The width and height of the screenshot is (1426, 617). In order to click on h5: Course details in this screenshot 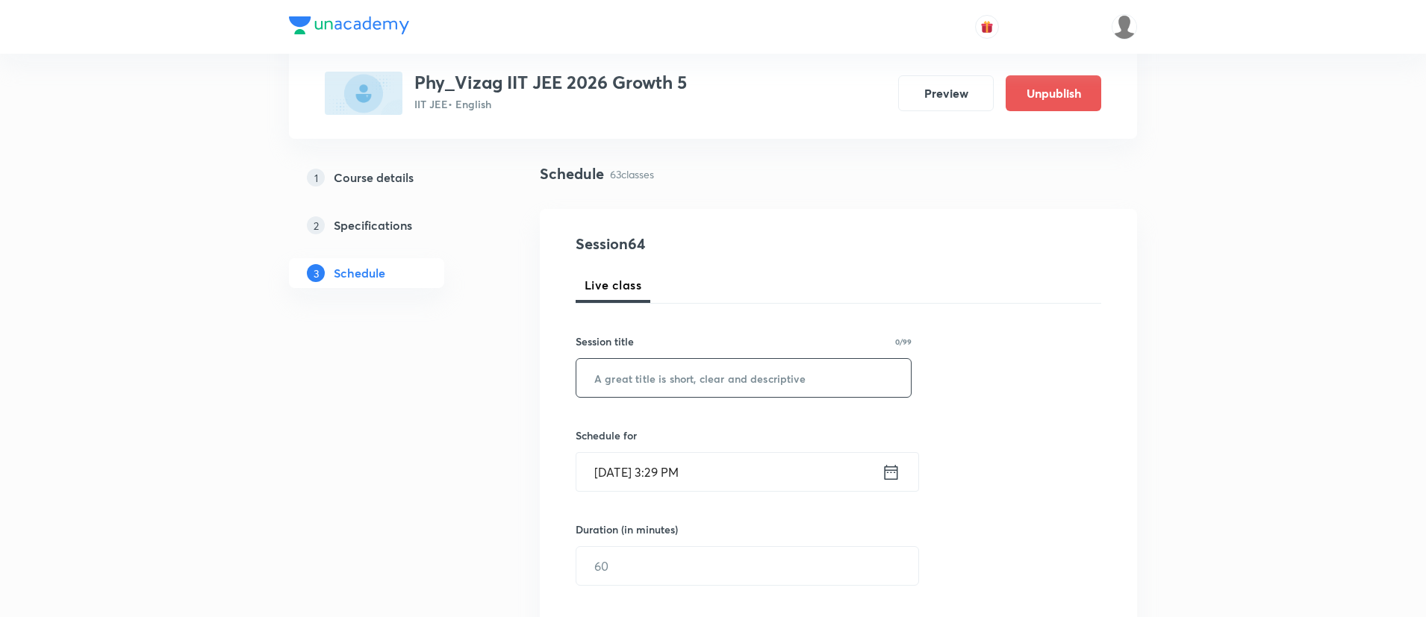, I will do `click(373, 178)`.